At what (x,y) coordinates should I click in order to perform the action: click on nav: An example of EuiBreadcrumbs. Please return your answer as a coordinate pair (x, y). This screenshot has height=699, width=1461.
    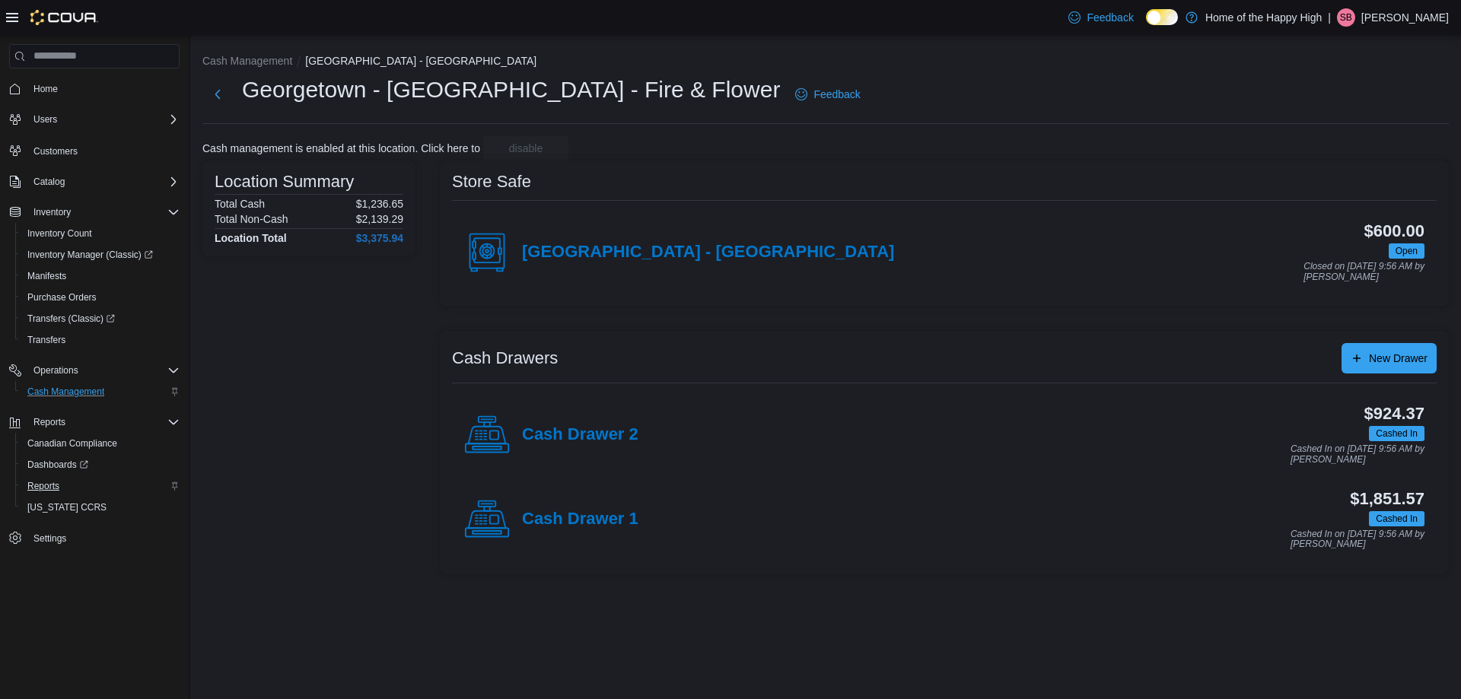
    Looking at the image, I should click on (826, 62).